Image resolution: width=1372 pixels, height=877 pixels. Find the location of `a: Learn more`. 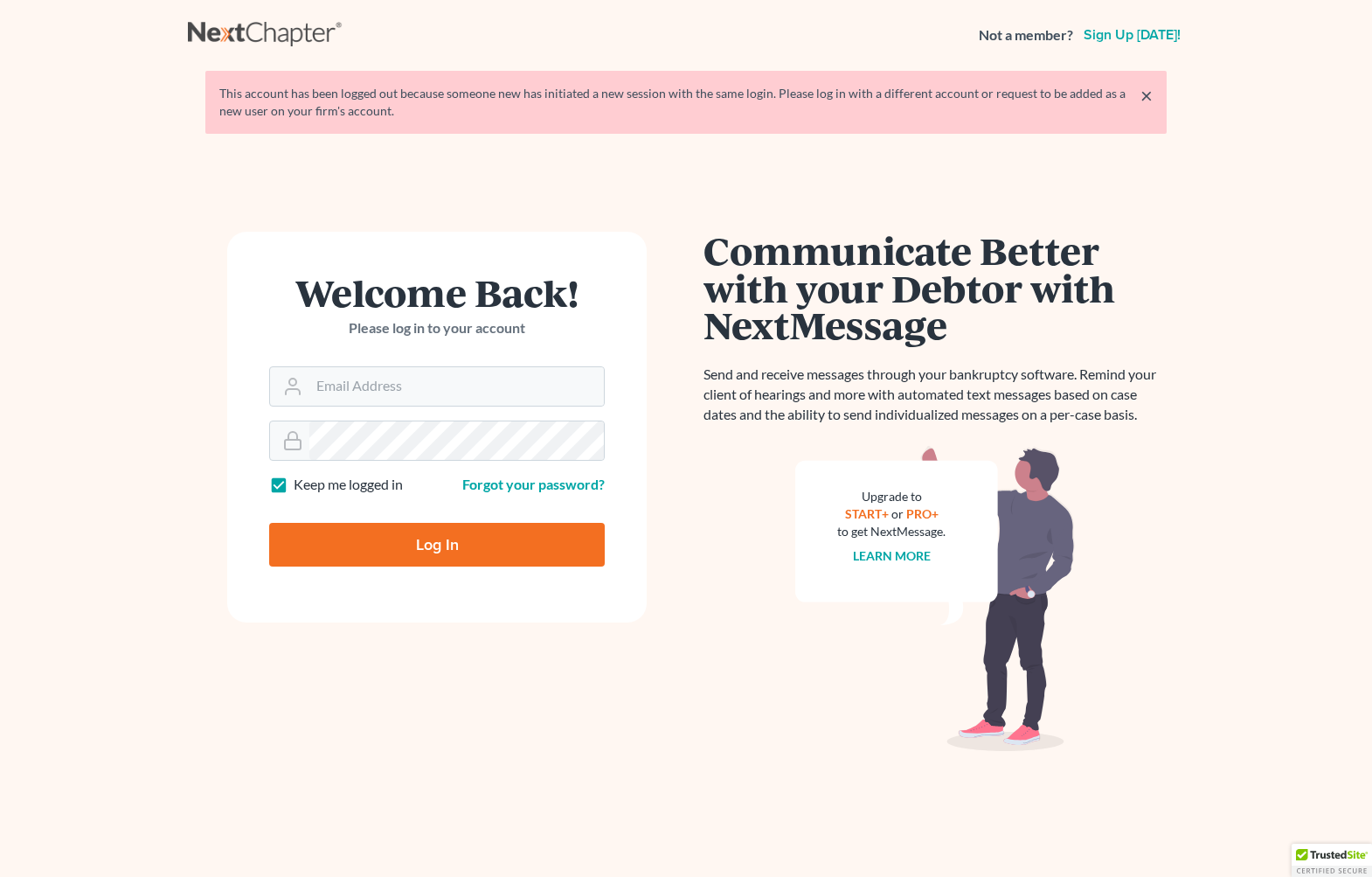

a: Learn more is located at coordinates (891, 555).